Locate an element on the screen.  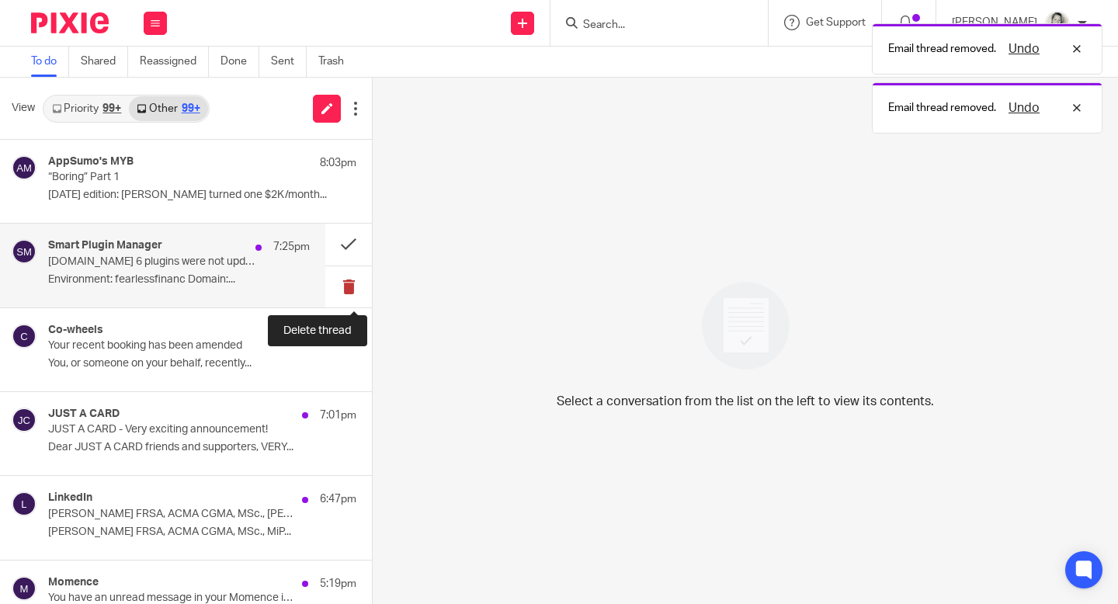
p: 8:03pm is located at coordinates (338, 163).